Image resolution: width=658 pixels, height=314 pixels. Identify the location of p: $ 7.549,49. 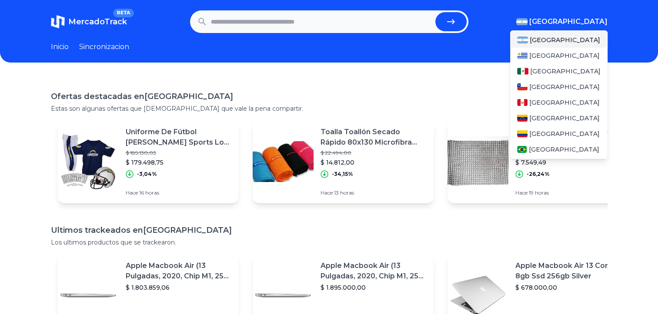
(568, 163).